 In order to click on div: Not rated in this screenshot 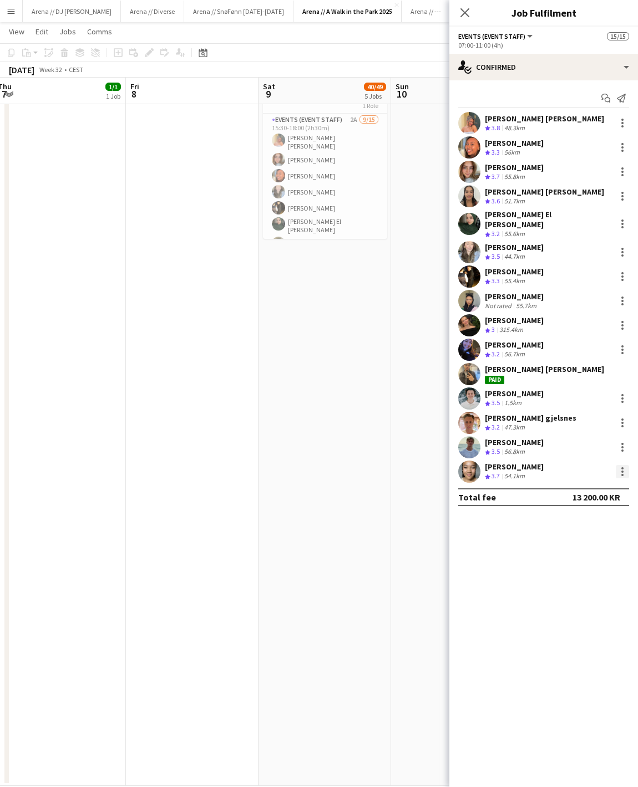, I will do `click(499, 306)`.